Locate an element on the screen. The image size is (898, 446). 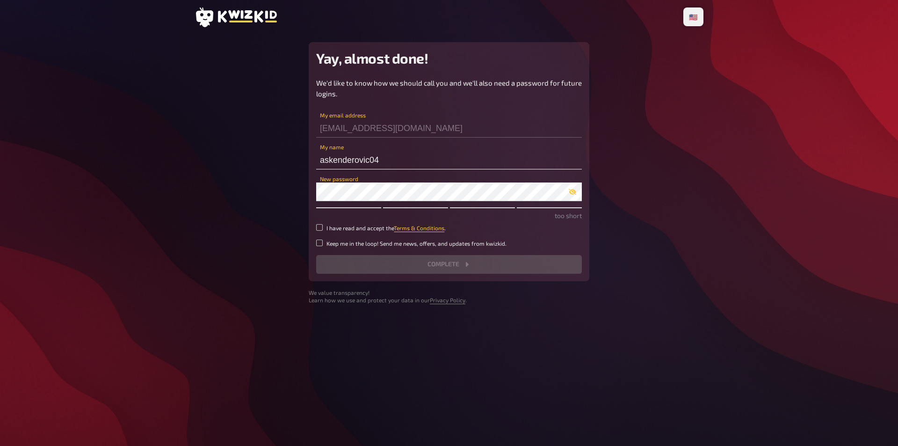
small: We value transparency! Learn how we use and protect your data in our . is located at coordinates (449, 296).